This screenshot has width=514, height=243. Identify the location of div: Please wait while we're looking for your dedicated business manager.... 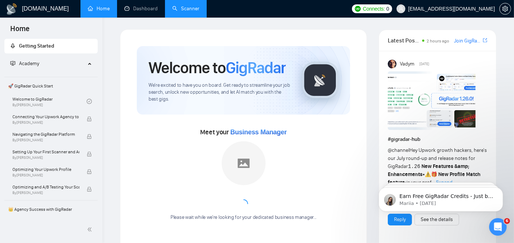
(243, 217).